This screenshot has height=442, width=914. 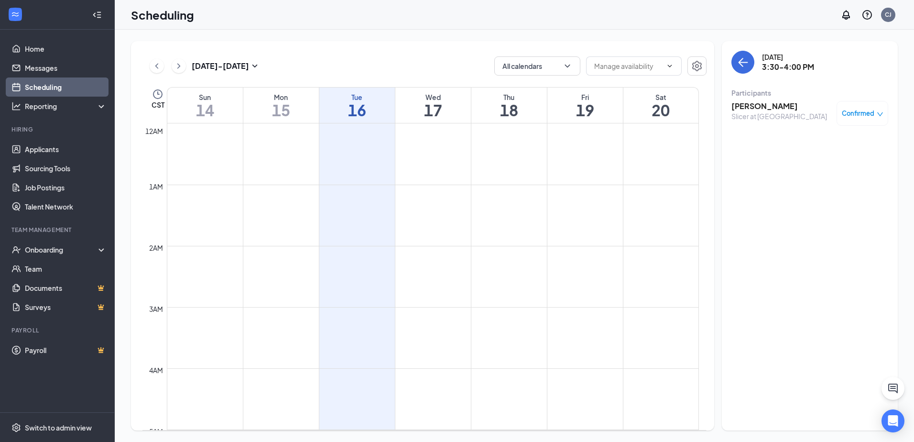 What do you see at coordinates (509, 110) in the screenshot?
I see `h1: 18` at bounding box center [509, 110].